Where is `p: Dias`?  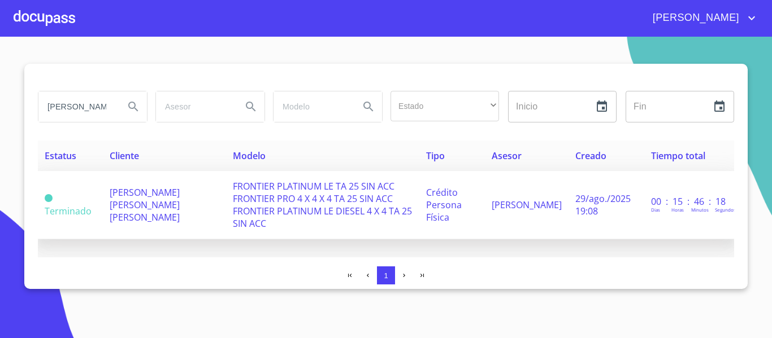 p: Dias is located at coordinates (655, 210).